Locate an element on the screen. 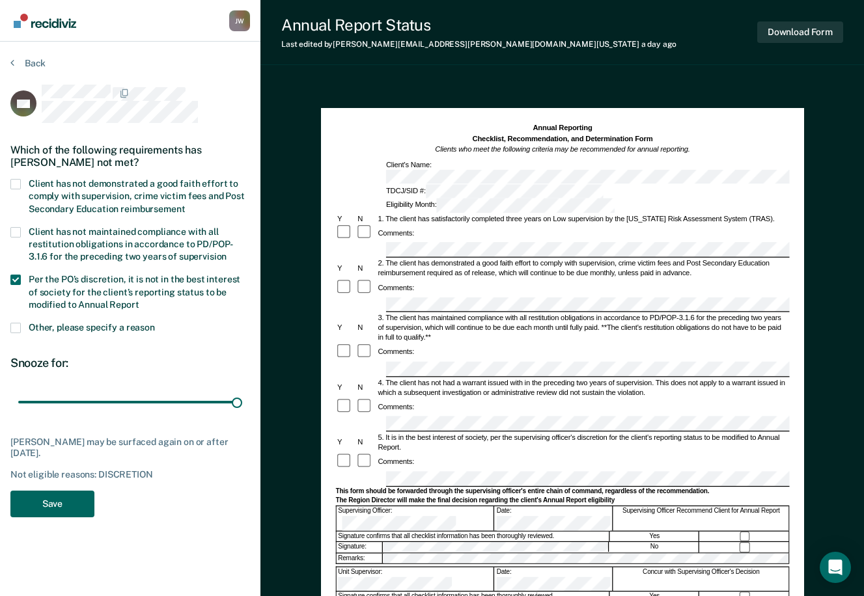 The image size is (864, 596). div: Annual Report Status is located at coordinates (479, 25).